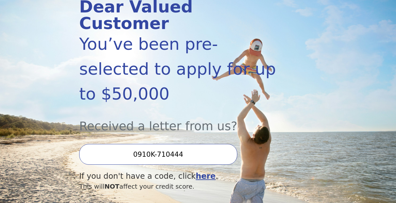 The height and width of the screenshot is (203, 396). Describe the element at coordinates (180, 186) in the screenshot. I see `div: This will affect your credit score.` at that location.